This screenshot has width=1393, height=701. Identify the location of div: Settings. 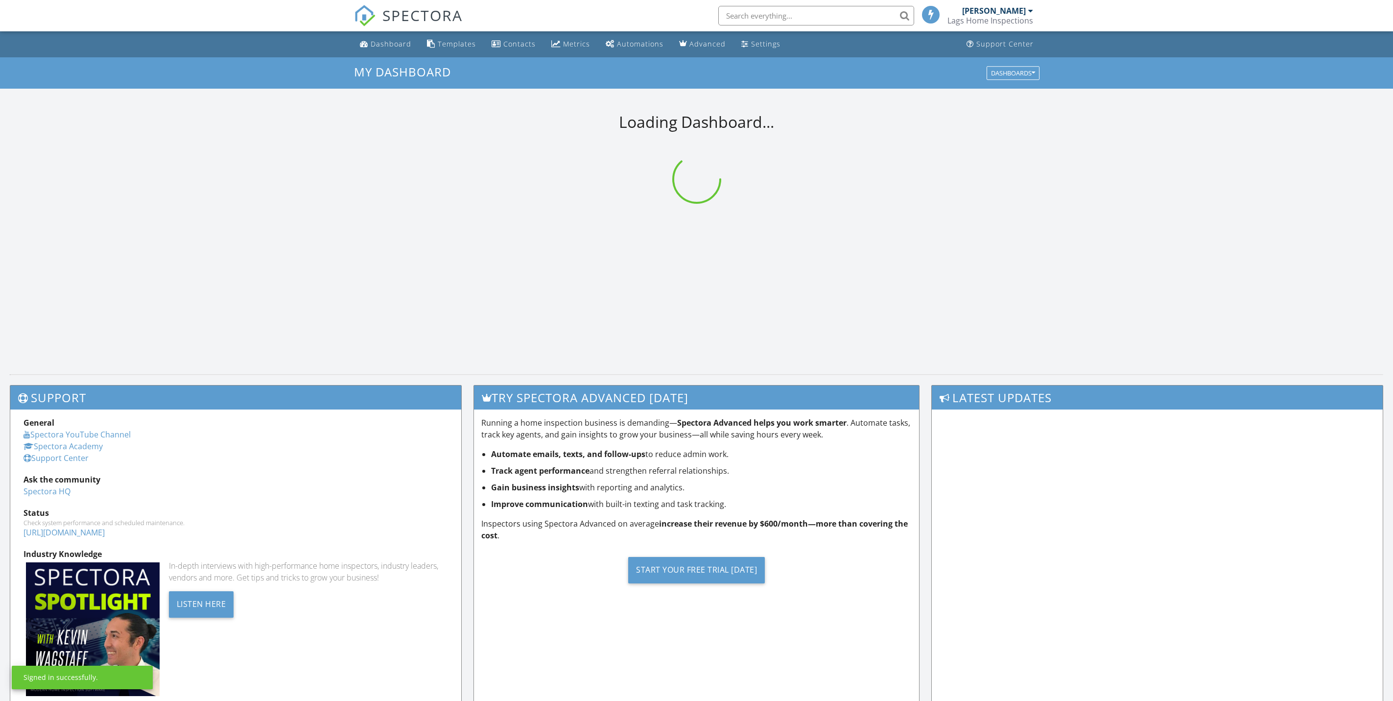
(766, 44).